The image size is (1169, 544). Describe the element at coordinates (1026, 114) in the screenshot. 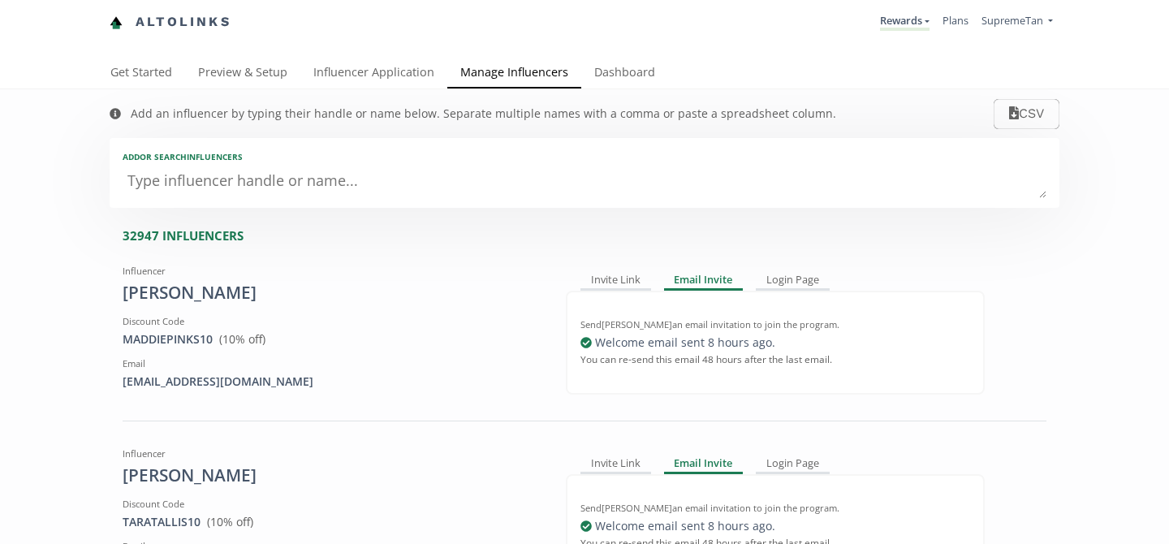

I see `button: CSV` at that location.